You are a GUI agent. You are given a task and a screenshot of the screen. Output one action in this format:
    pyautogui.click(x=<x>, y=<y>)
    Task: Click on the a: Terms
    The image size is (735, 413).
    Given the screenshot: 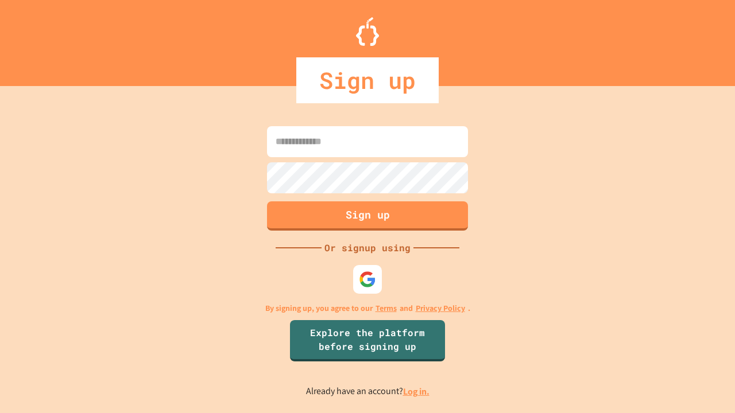 What is the action you would take?
    pyautogui.click(x=386, y=308)
    